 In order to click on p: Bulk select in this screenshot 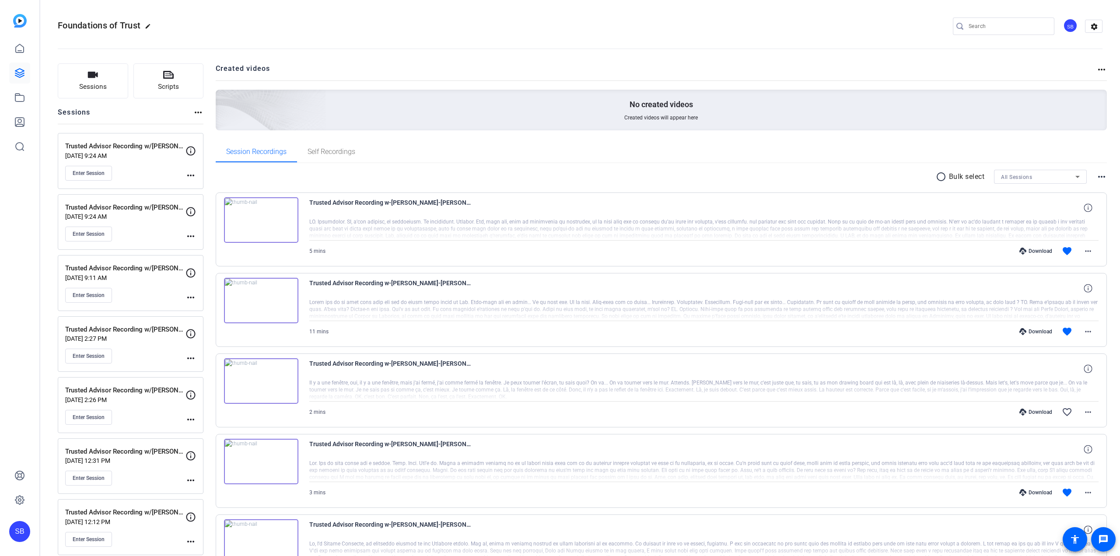, I will do `click(967, 177)`.